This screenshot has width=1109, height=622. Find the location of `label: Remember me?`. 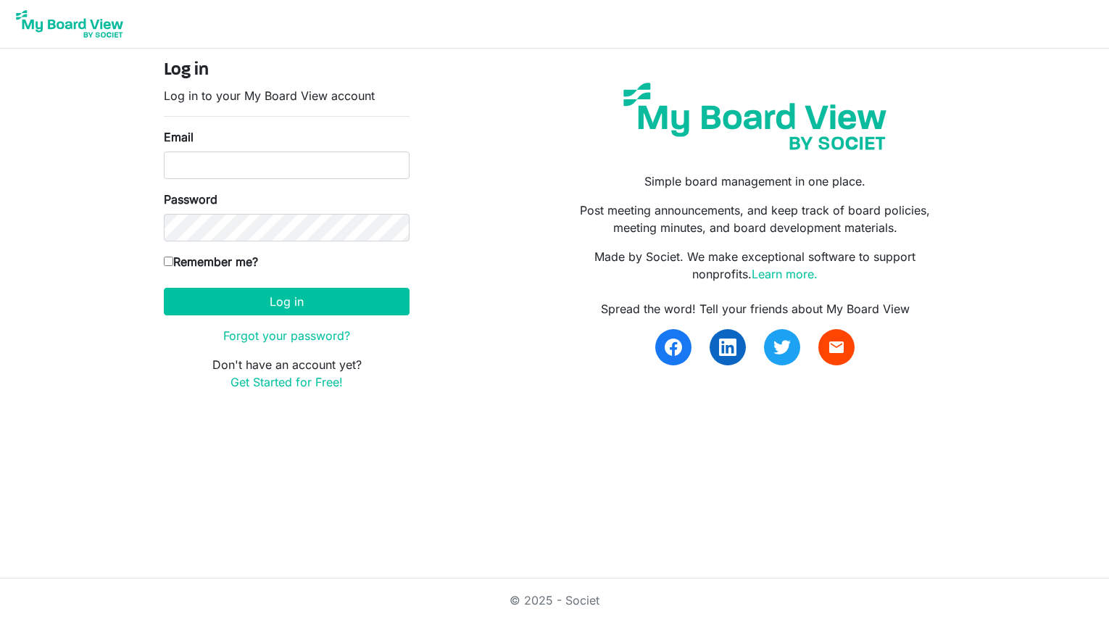

label: Remember me? is located at coordinates (211, 262).